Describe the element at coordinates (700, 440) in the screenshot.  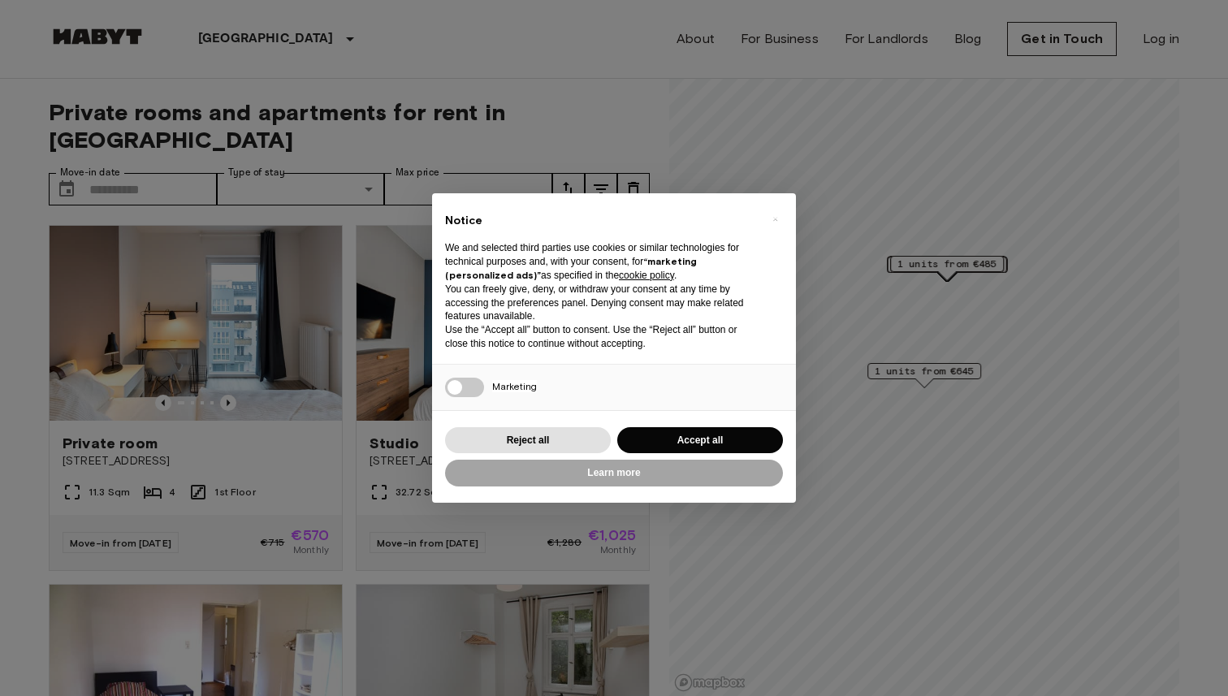
I see `button: Accept all` at that location.